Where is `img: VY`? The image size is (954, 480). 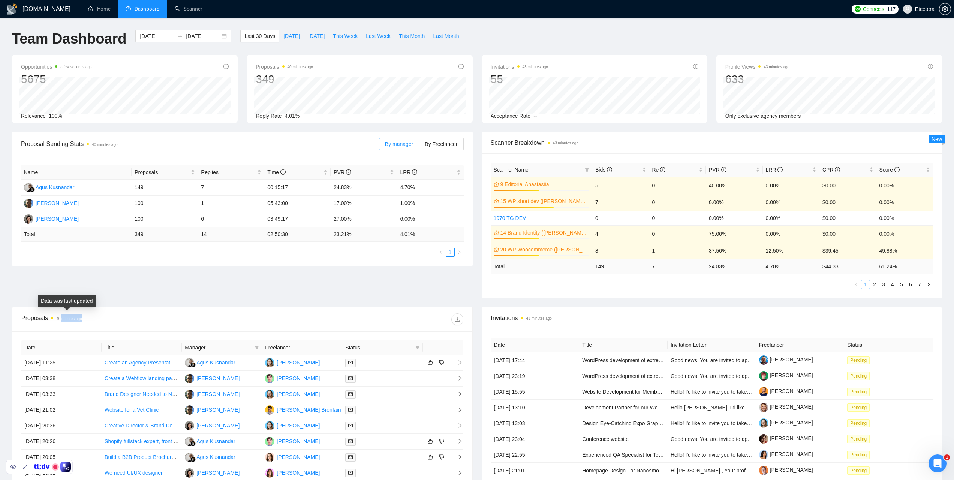 img: VY is located at coordinates (270, 362).